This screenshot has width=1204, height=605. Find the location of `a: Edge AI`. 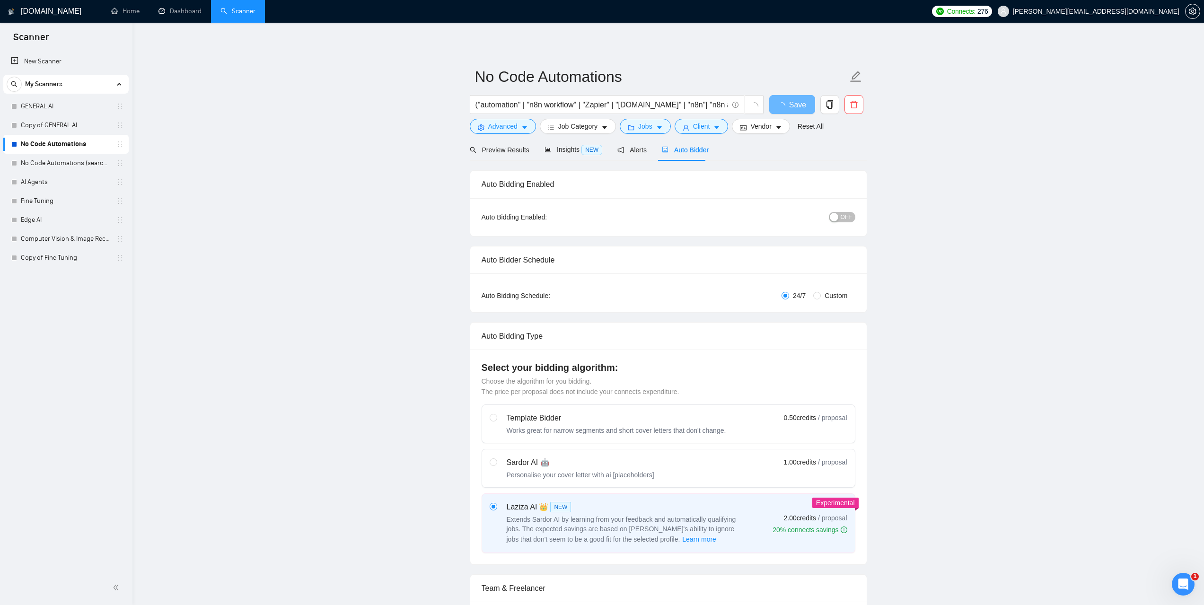

a: Edge AI is located at coordinates (66, 220).